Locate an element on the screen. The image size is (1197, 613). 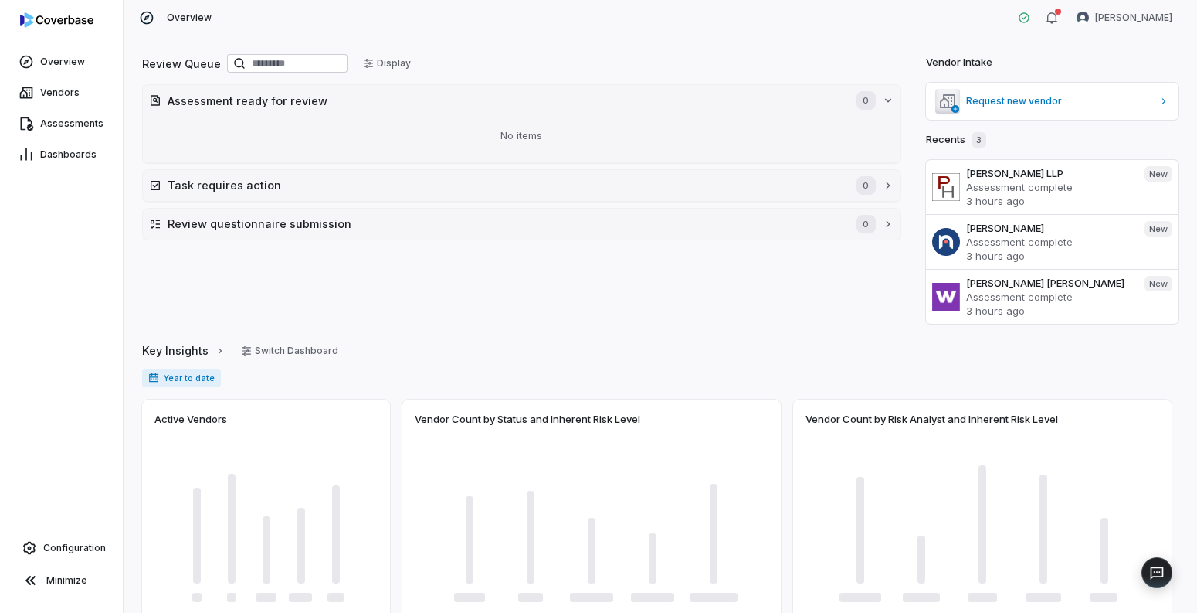
h2: Review questionnaire submission is located at coordinates (504, 223).